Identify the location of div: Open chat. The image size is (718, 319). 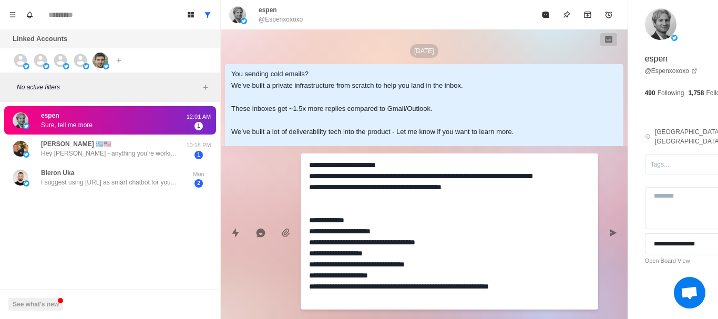
(689, 293).